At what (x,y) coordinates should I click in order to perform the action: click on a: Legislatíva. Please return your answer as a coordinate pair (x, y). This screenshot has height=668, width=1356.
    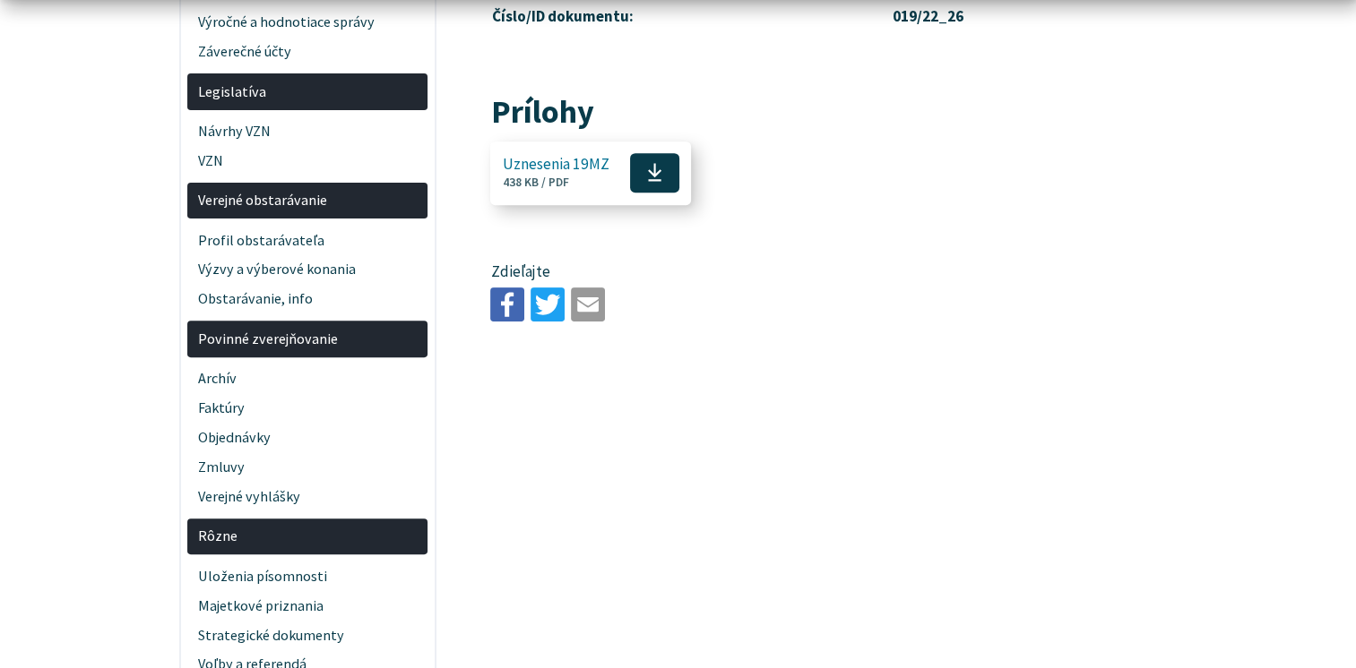
    Looking at the image, I should click on (307, 91).